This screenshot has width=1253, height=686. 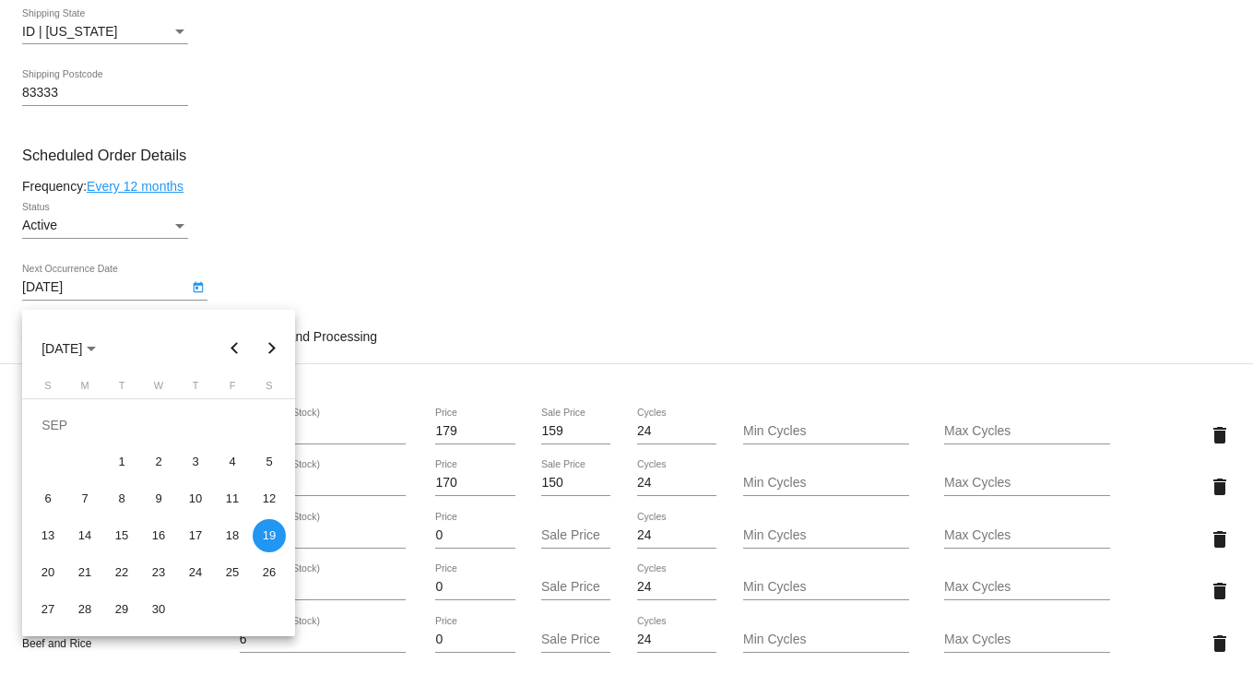 I want to click on td: September 6, 2026, so click(x=48, y=499).